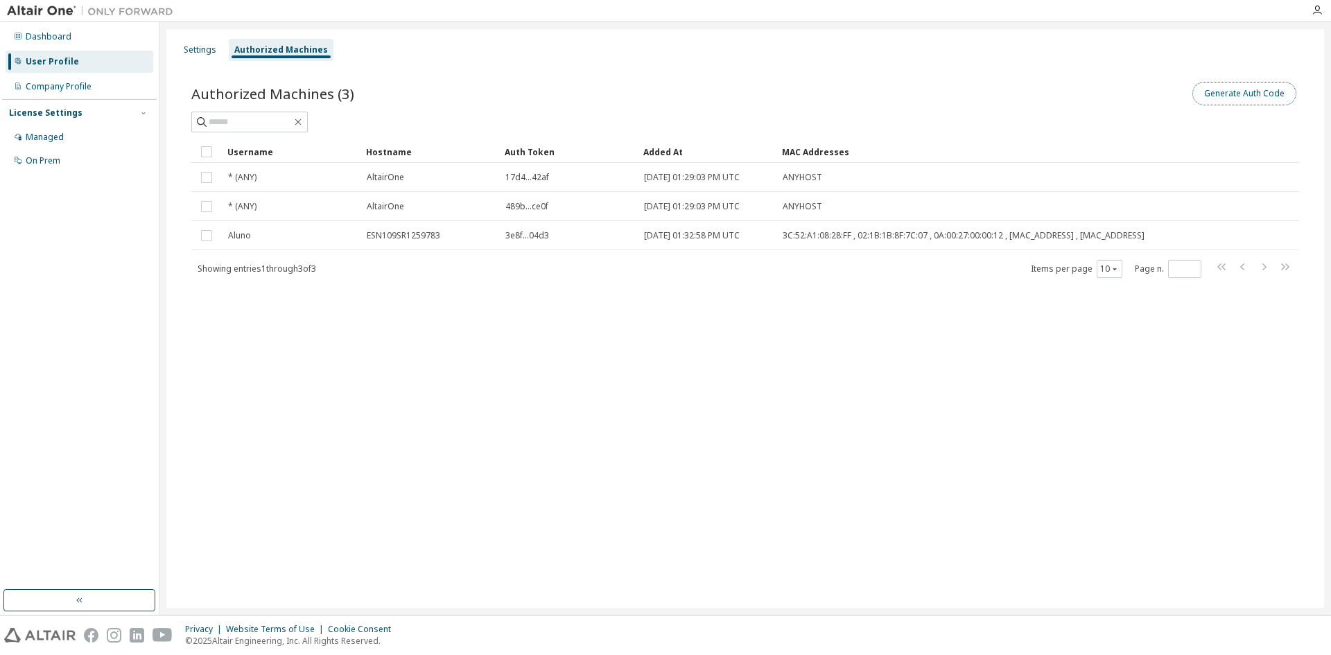  I want to click on div: Username, so click(291, 152).